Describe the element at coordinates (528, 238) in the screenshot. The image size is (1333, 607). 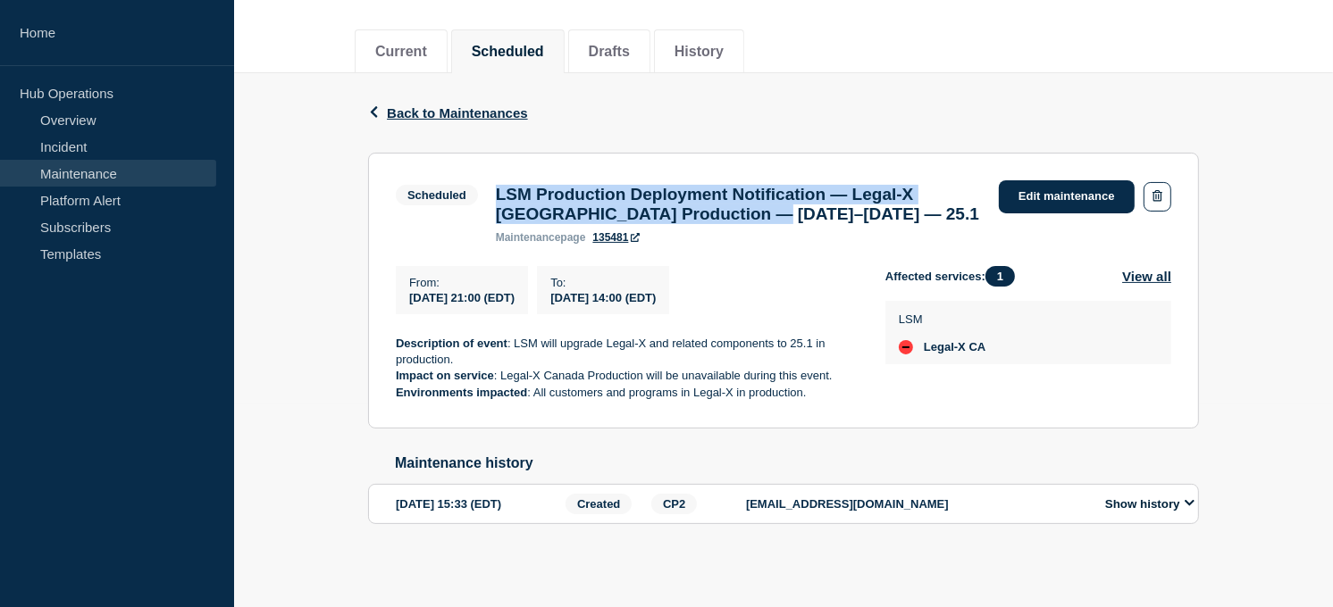
I see `span: maintenance` at that location.